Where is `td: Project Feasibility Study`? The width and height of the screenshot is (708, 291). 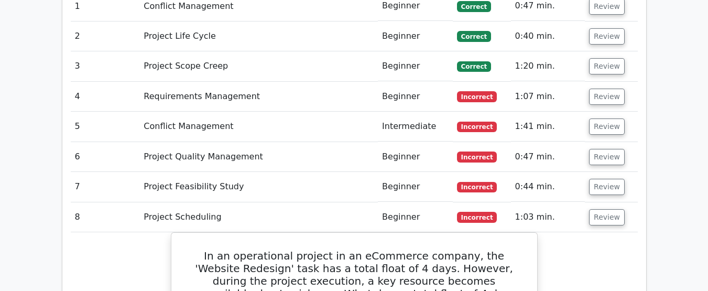
td: Project Feasibility Study is located at coordinates (259, 187).